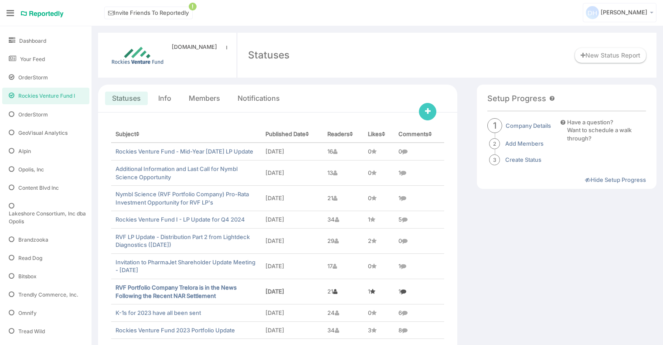 The height and width of the screenshot is (345, 663). What do you see at coordinates (46, 59) in the screenshot?
I see `a: Your Feed` at bounding box center [46, 59].